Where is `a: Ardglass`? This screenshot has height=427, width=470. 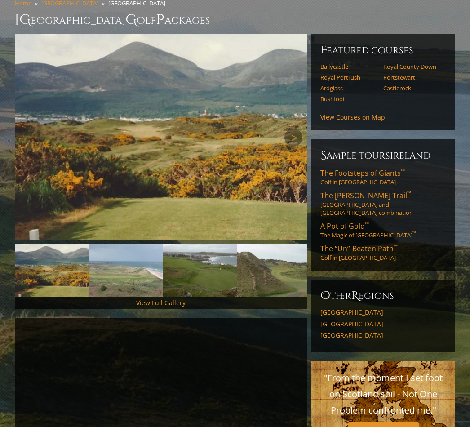
a: Ardglass is located at coordinates (348, 88).